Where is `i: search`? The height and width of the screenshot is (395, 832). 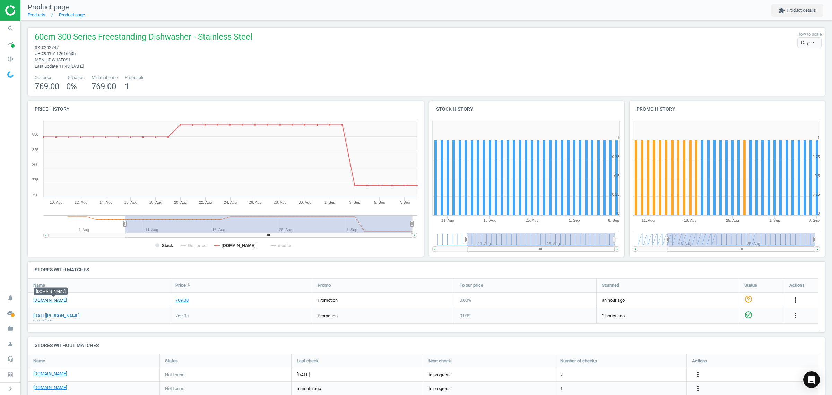
i: search is located at coordinates (10, 28).